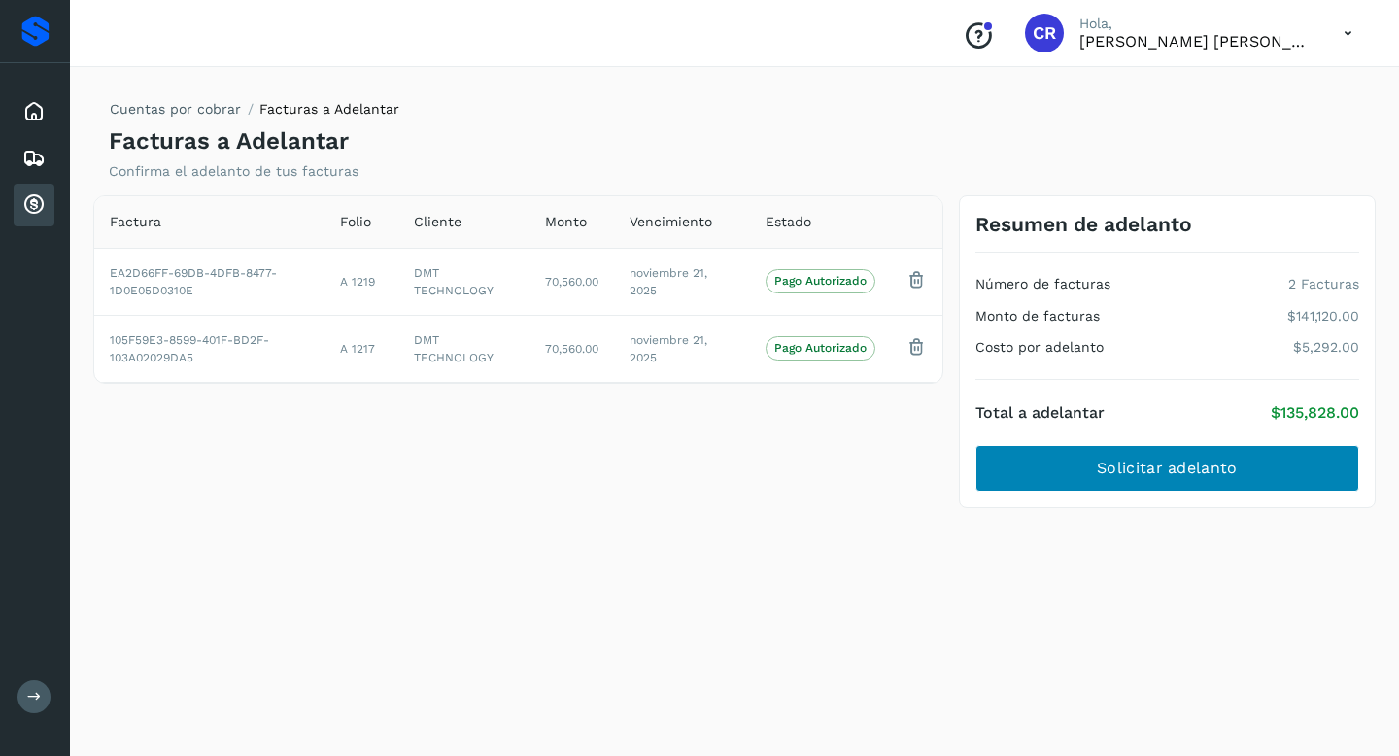  I want to click on p: $5,292.00, so click(1326, 347).